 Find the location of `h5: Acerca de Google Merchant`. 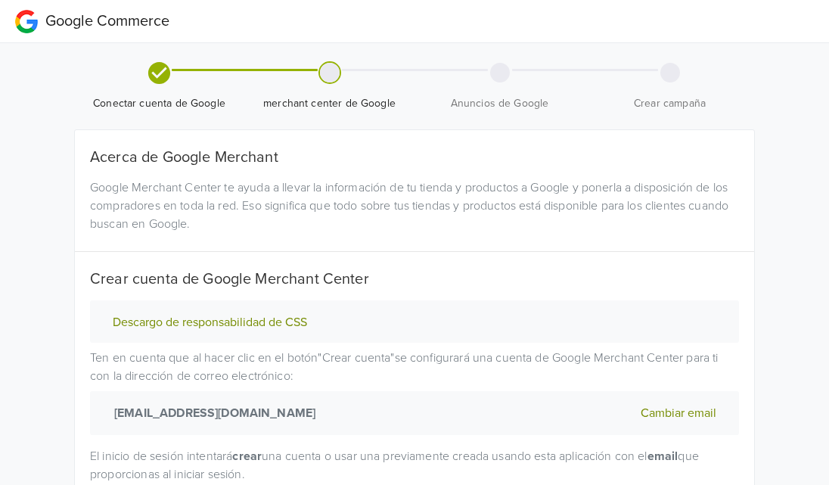

h5: Acerca de Google Merchant is located at coordinates (414, 157).